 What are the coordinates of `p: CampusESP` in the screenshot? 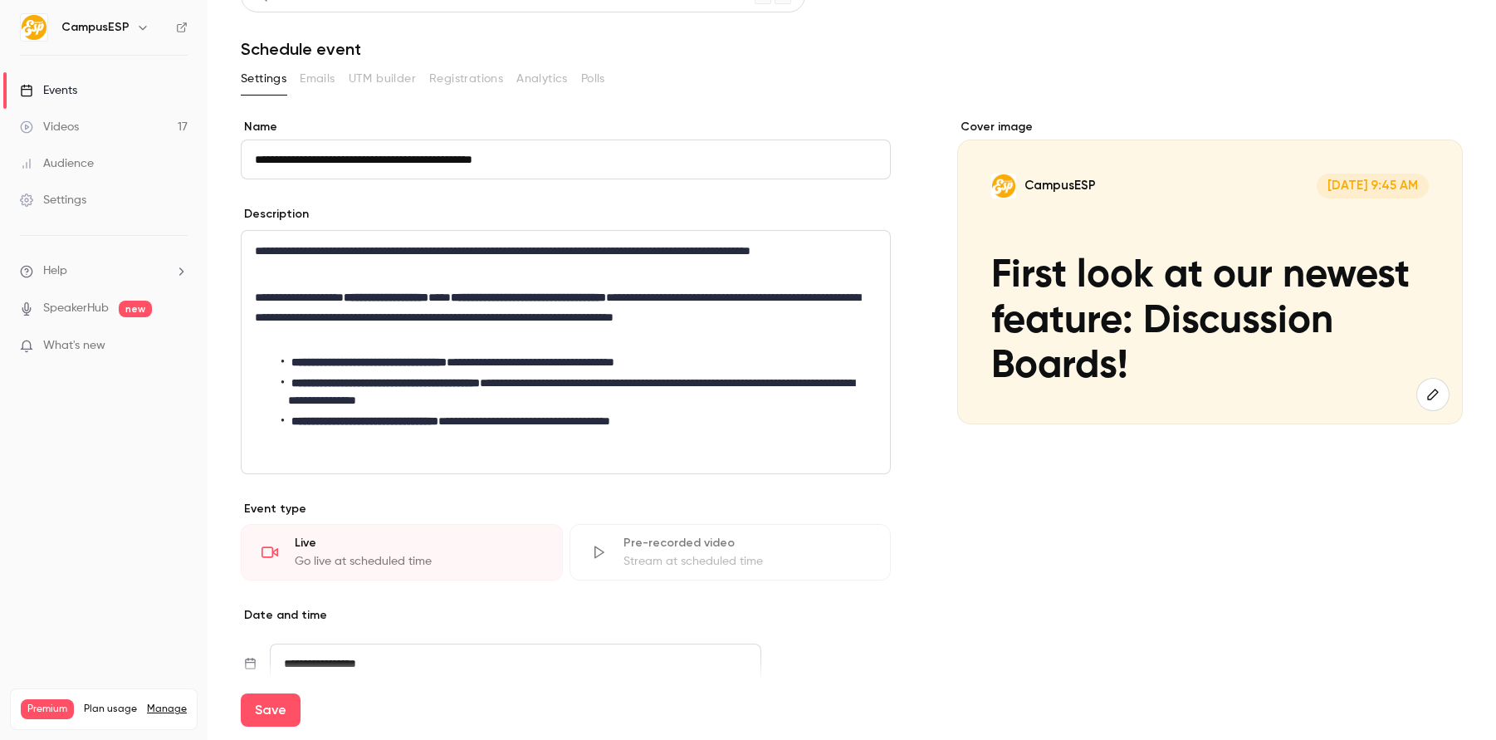 It's located at (1060, 185).